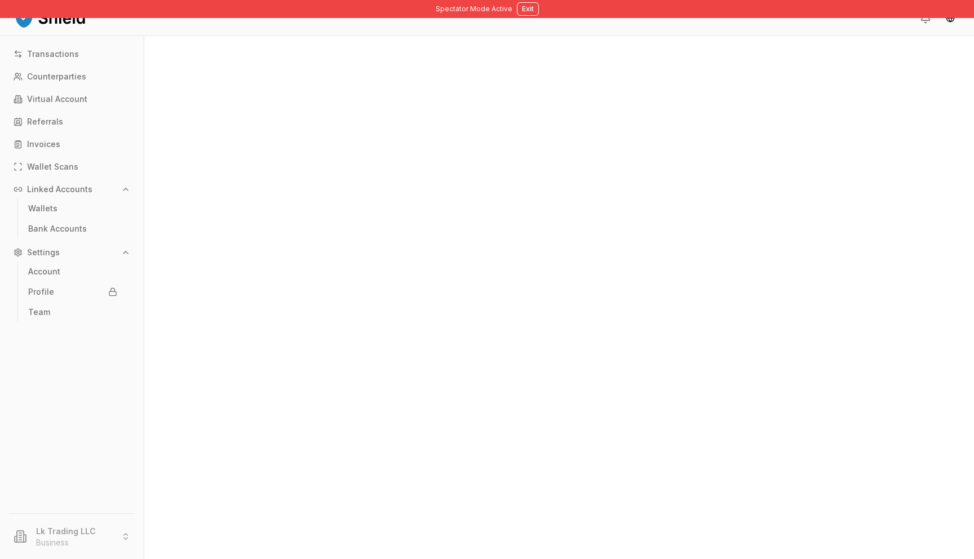 The width and height of the screenshot is (974, 559). Describe the element at coordinates (43, 144) in the screenshot. I see `p: Invoices` at that location.